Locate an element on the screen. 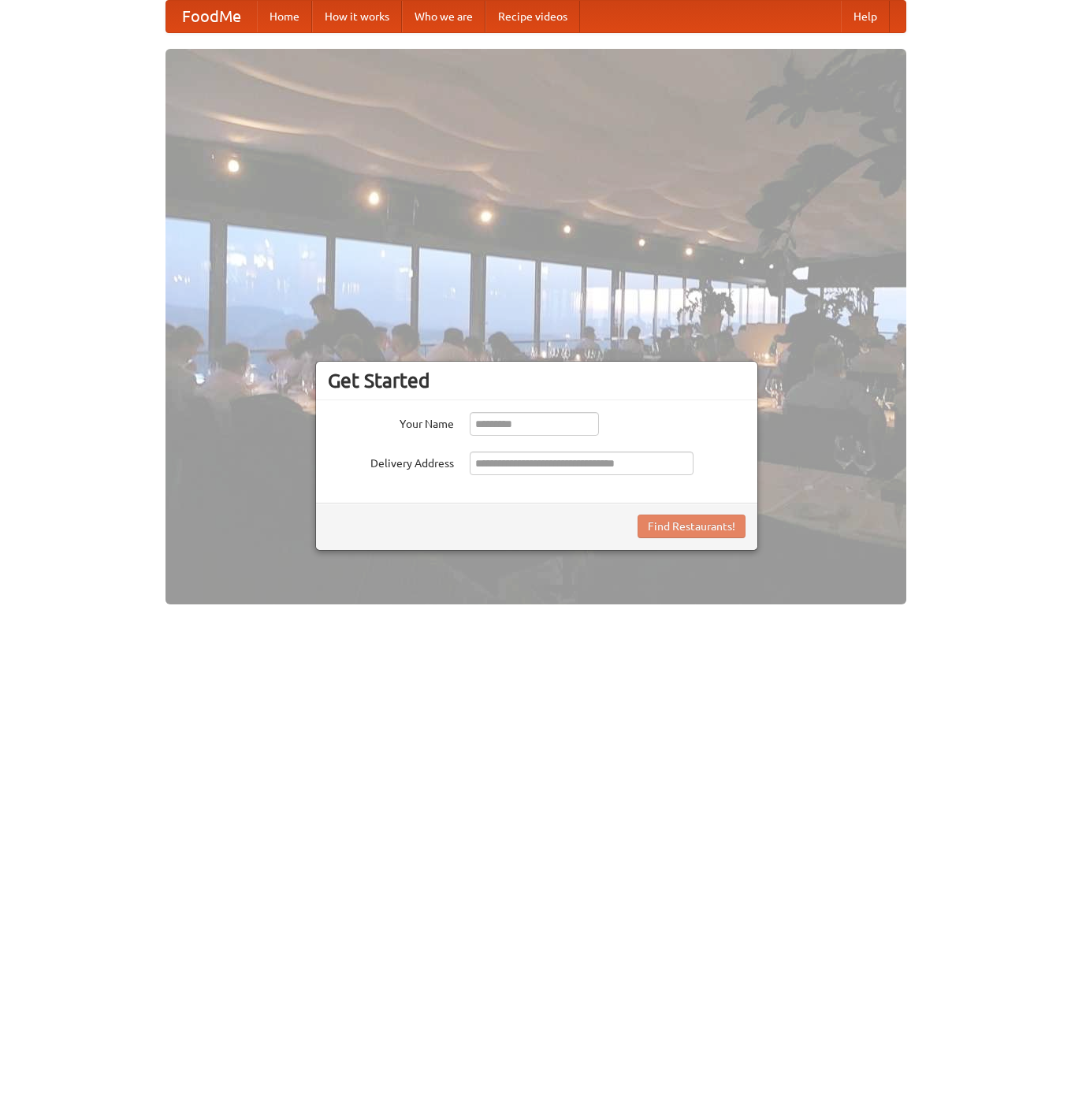 The width and height of the screenshot is (1071, 1115). label: Delivery Address is located at coordinates (391, 461).